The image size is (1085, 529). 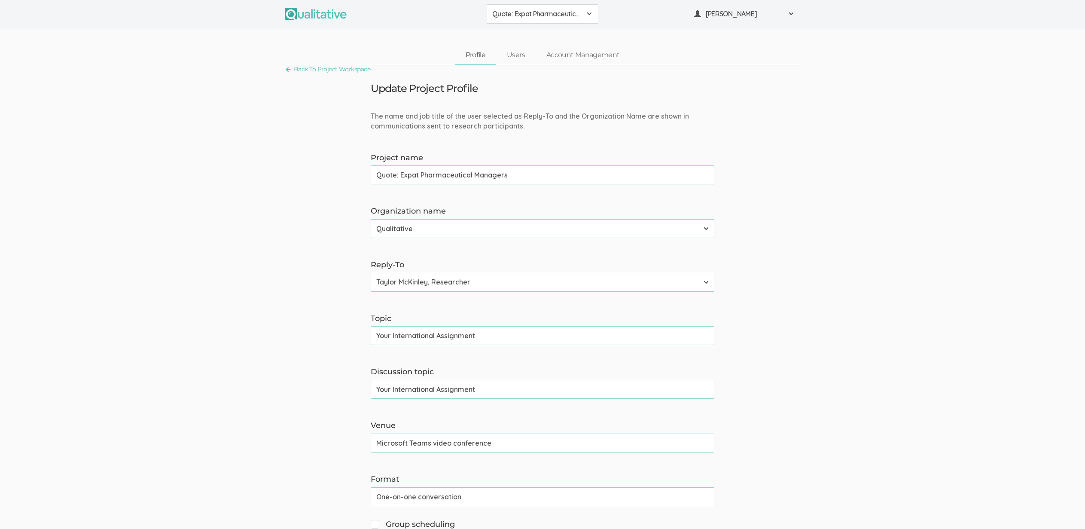 What do you see at coordinates (542, 265) in the screenshot?
I see `label: Reply-To` at bounding box center [542, 265].